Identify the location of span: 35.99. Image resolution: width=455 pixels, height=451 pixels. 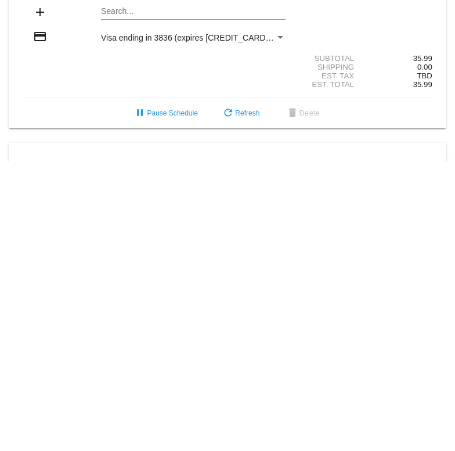
(423, 84).